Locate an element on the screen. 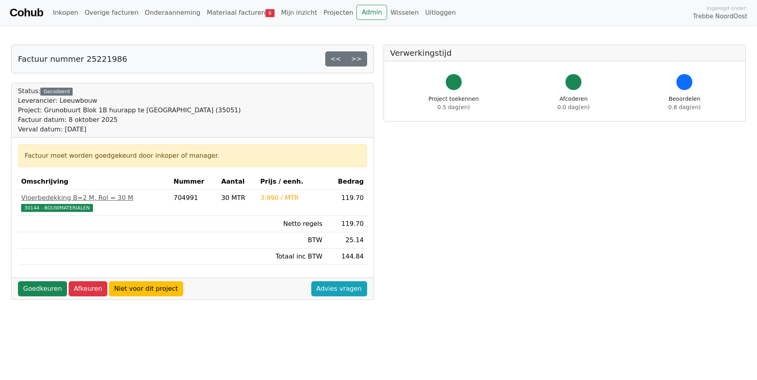  a: Goedkeuren is located at coordinates (42, 289).